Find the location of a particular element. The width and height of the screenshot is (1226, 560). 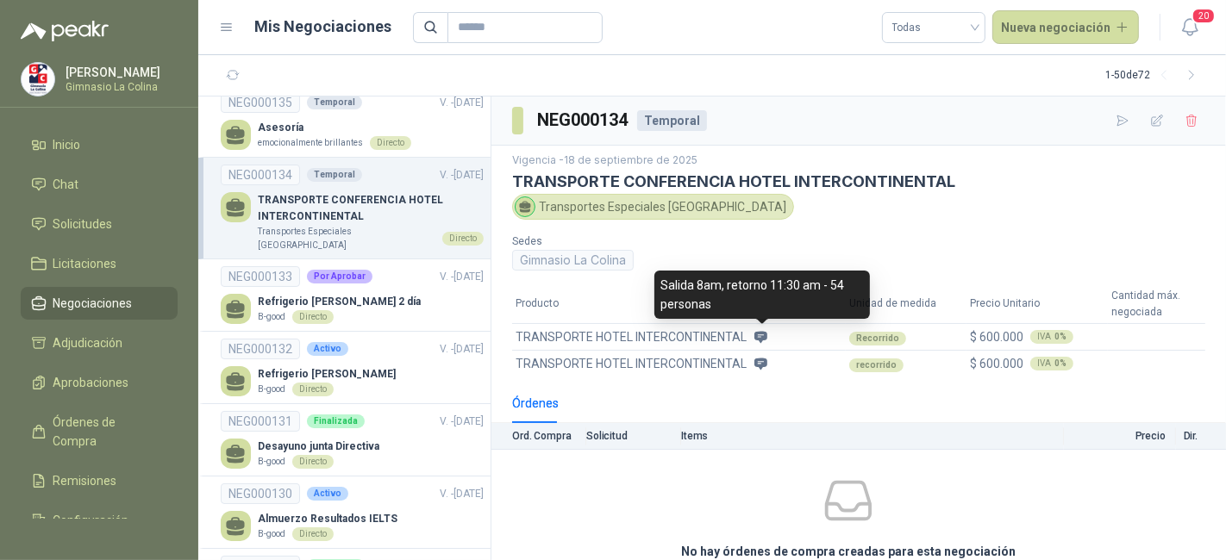

span: Inicio is located at coordinates (67, 145).